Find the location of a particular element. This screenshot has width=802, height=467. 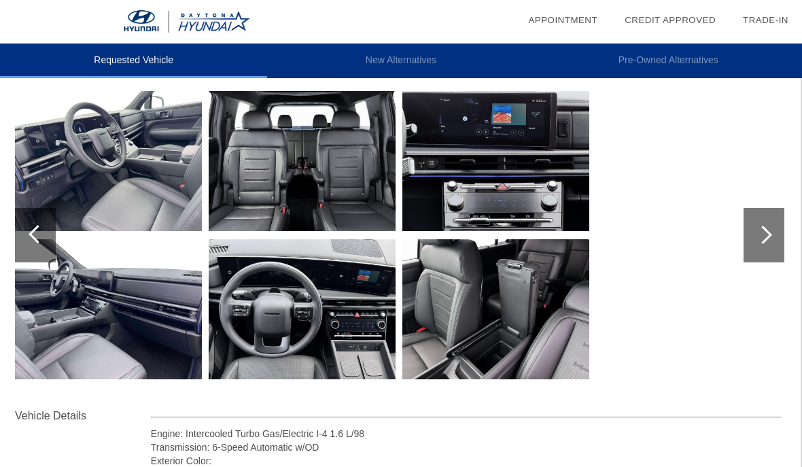

a: Credit Approved is located at coordinates (670, 20).